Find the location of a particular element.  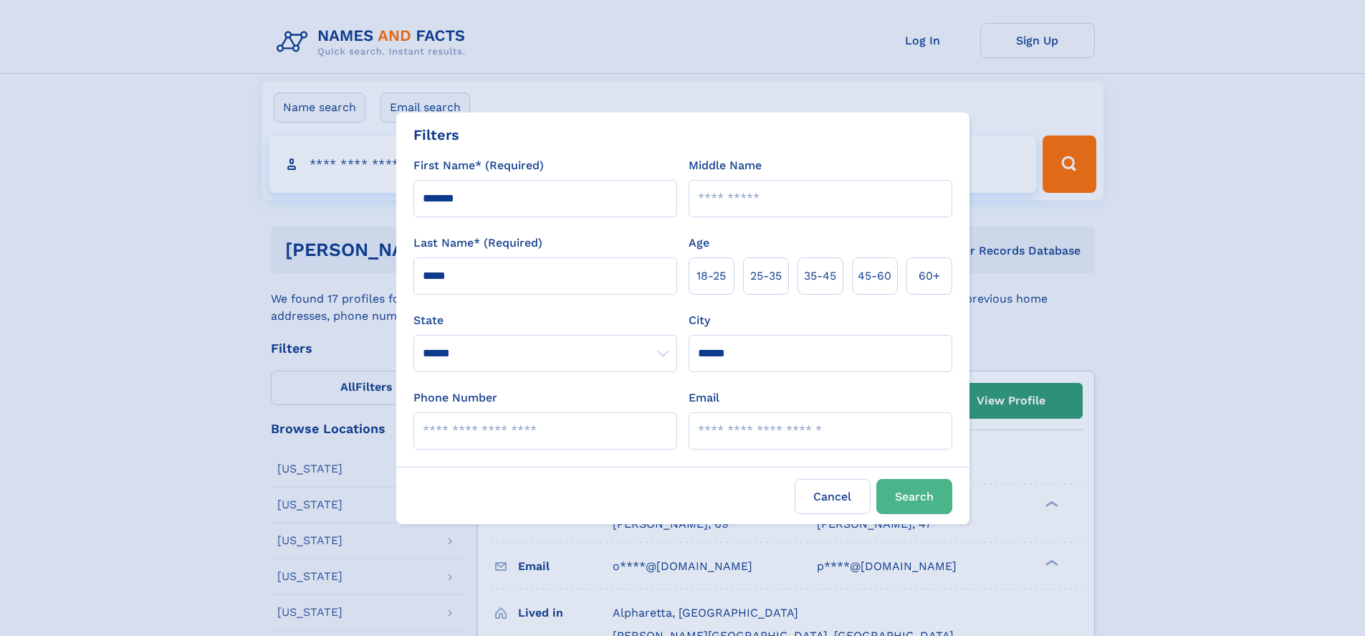

span: 25‑35 is located at coordinates (766, 276).